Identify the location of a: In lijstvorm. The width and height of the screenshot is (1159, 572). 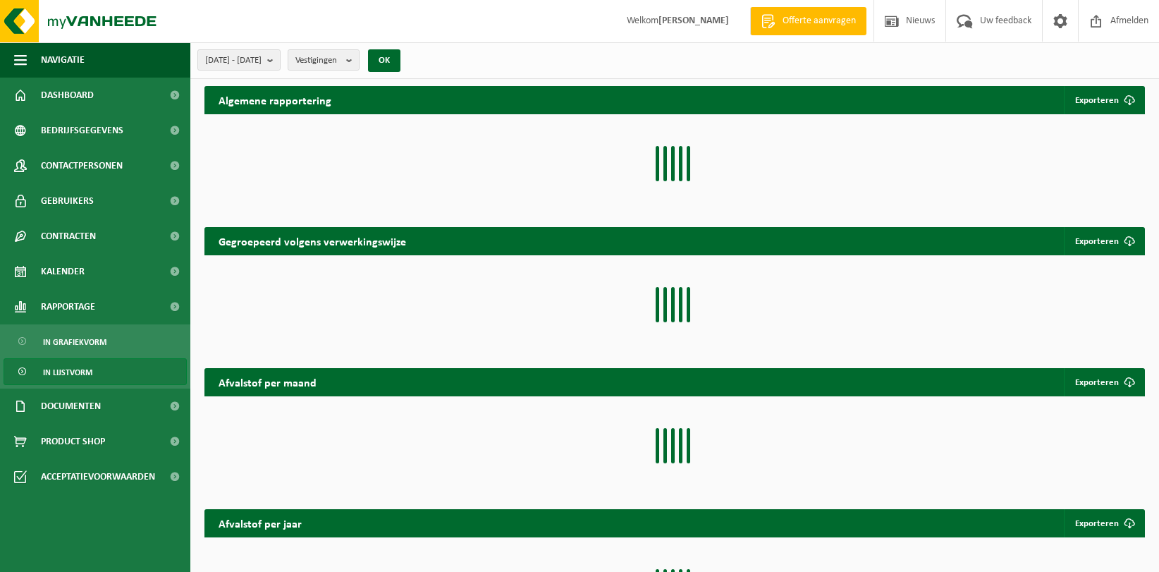
(95, 372).